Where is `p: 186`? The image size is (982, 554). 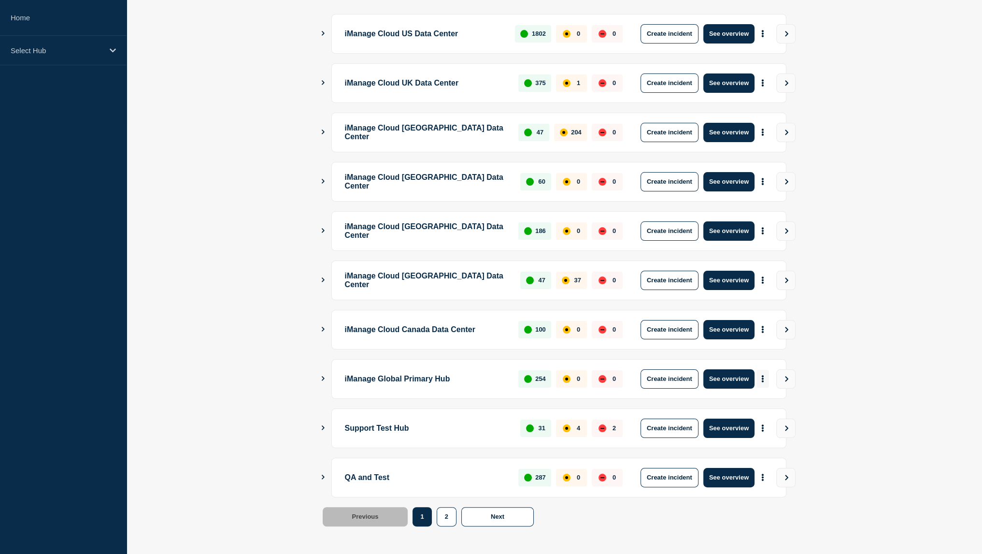 p: 186 is located at coordinates (541, 231).